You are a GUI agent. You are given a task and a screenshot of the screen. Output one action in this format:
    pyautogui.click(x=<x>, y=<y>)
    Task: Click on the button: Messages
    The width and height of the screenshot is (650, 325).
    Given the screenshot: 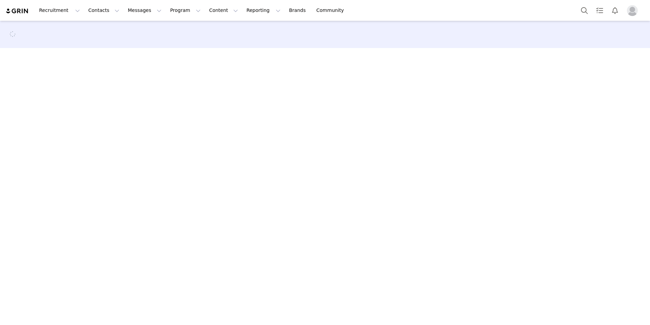 What is the action you would take?
    pyautogui.click(x=145, y=10)
    